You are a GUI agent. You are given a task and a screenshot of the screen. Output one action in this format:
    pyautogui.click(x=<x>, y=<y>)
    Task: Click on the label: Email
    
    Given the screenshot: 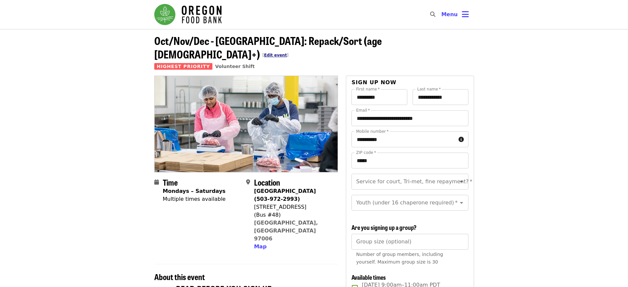 What is the action you would take?
    pyautogui.click(x=363, y=110)
    